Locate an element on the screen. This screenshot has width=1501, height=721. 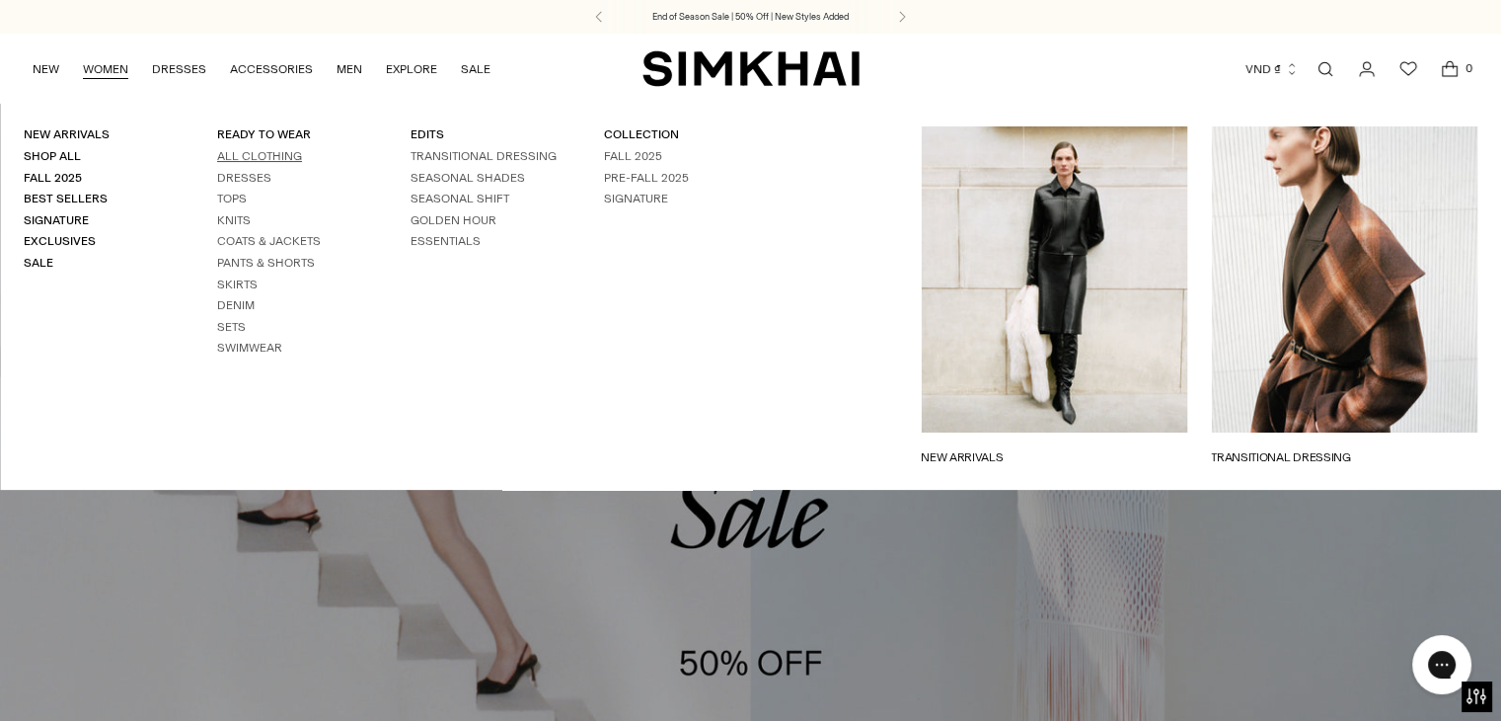
p: End of Season Sale | 50% Off | New Styles Added is located at coordinates (750, 17).